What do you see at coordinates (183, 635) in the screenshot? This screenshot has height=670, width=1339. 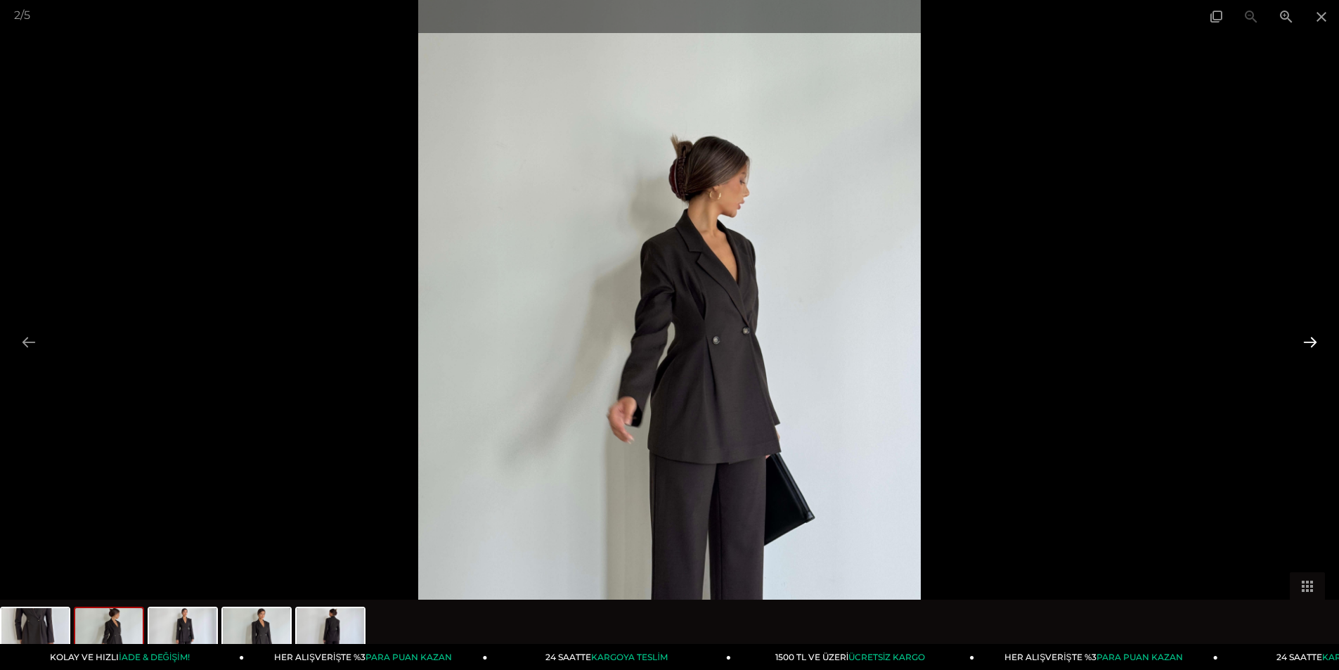 I see `img: deslin-ceket-26k029-cb6543.jpg` at bounding box center [183, 635].